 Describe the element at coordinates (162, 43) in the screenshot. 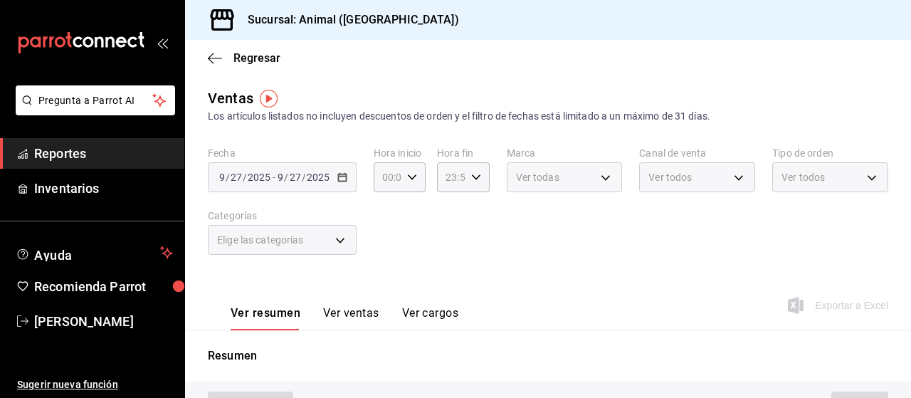

I see `button: open_drawer_menu` at that location.